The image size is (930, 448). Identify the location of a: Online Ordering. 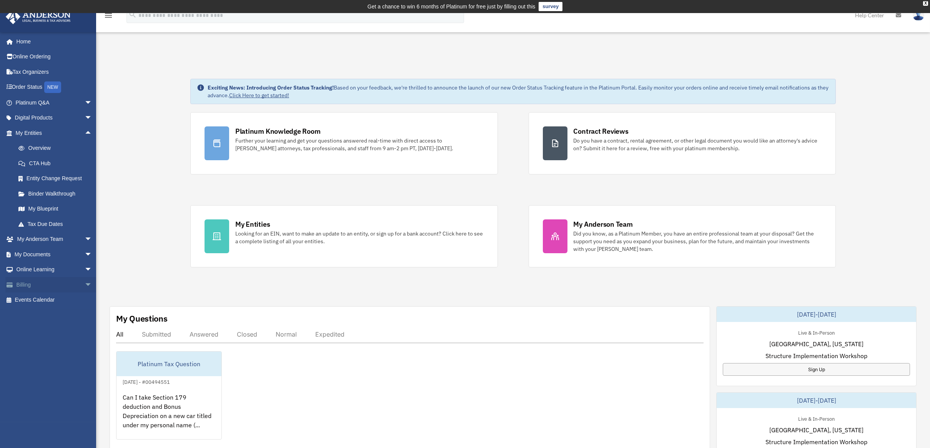
(55, 57).